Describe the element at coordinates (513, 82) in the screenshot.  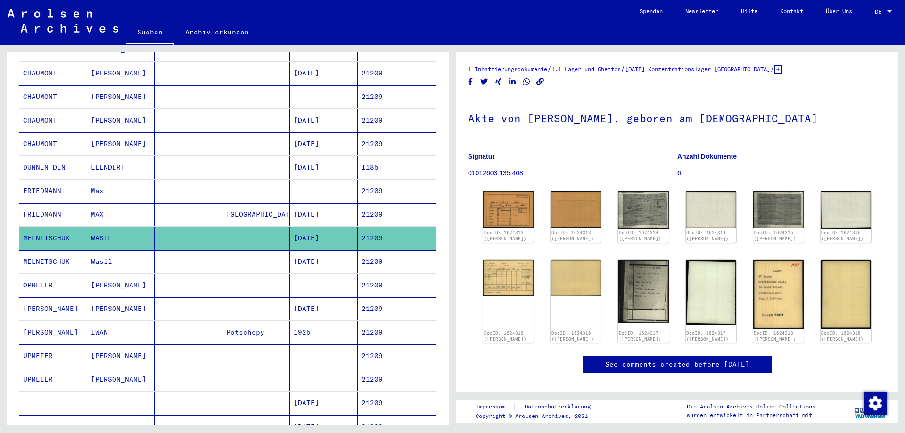
I see `button: Share on LinkedIn` at that location.